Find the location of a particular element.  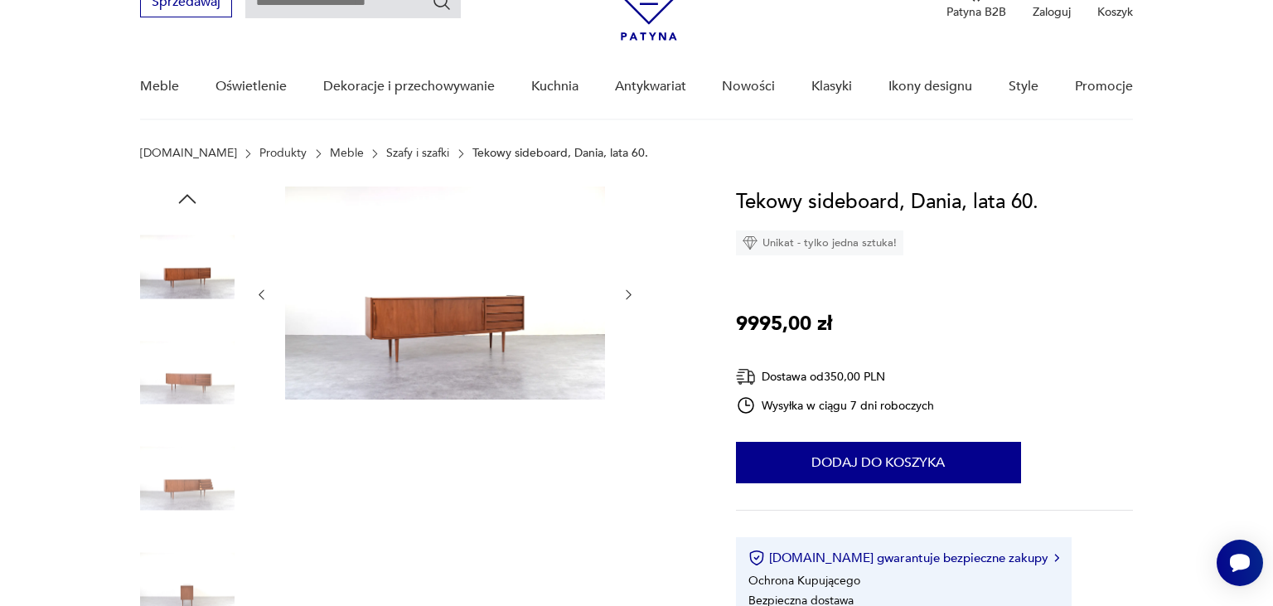

h1: Tekowy sideboard, Dania, lata 60. is located at coordinates (887, 202).